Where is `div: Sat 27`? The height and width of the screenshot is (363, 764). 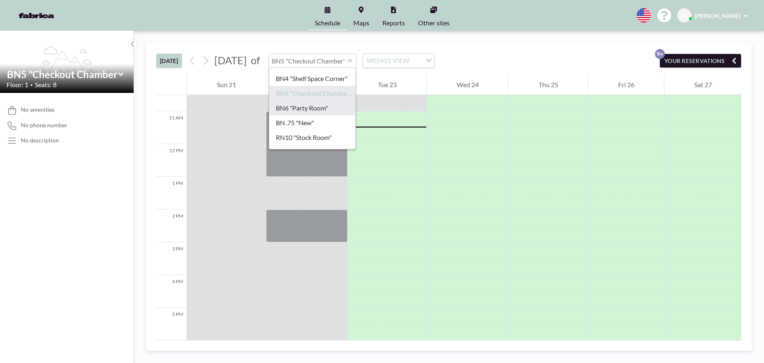
div: Sat 27 is located at coordinates (703, 85).